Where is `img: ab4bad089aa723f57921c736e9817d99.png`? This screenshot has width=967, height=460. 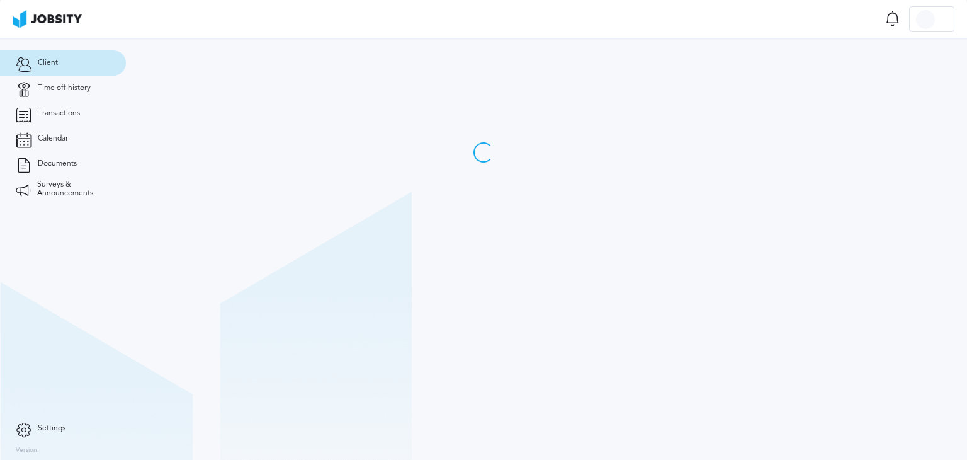 img: ab4bad089aa723f57921c736e9817d99.png is located at coordinates (47, 19).